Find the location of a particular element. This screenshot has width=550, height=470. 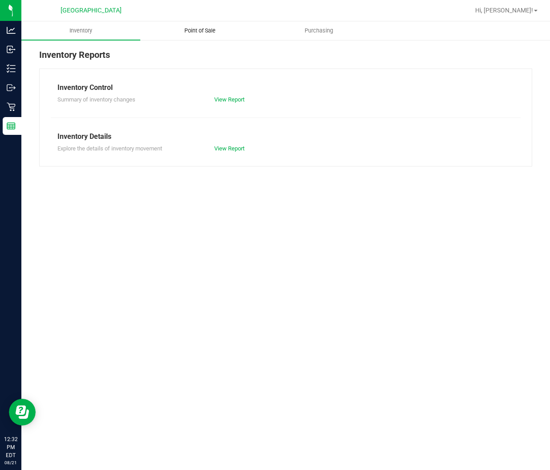

a: Point of Sale is located at coordinates (200, 31).